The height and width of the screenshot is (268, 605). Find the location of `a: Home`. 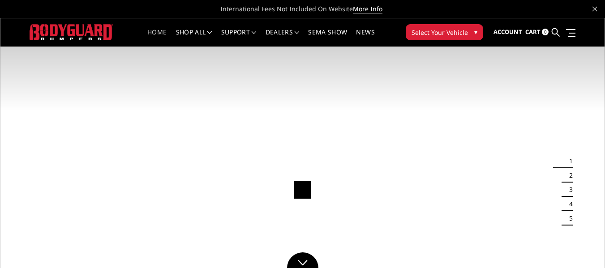

a: Home is located at coordinates (157, 38).